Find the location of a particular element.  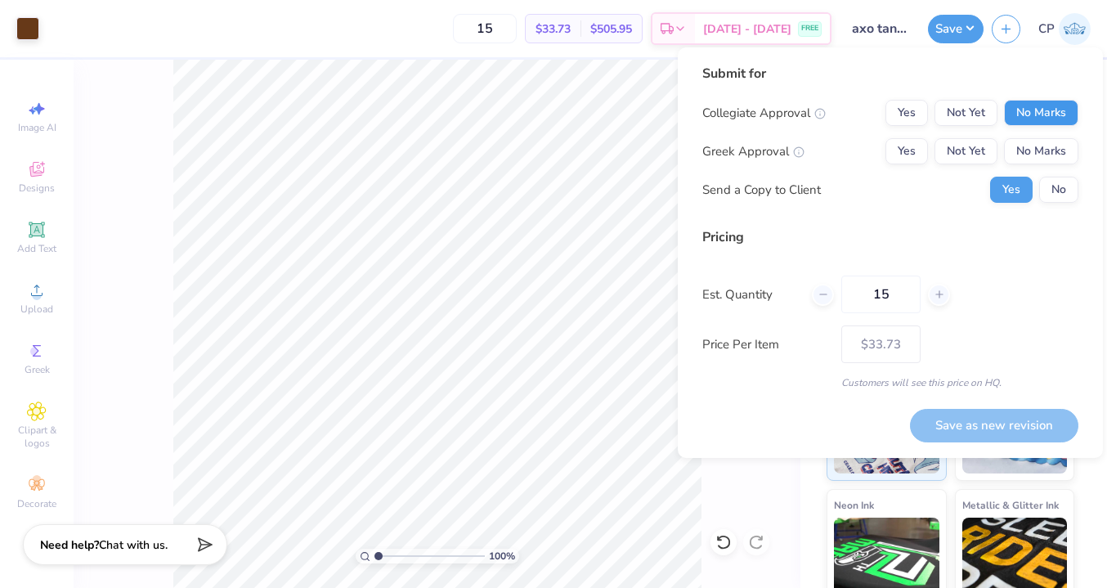

span: $33.73 is located at coordinates (553, 29).